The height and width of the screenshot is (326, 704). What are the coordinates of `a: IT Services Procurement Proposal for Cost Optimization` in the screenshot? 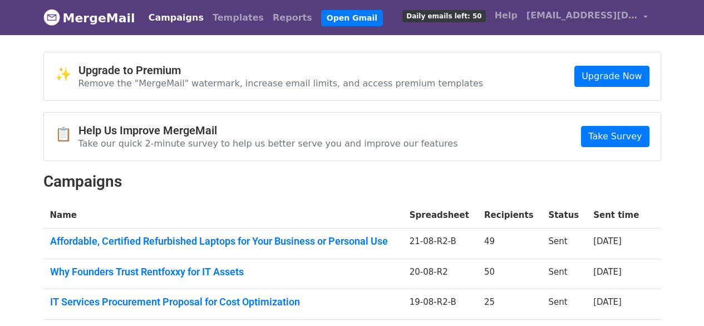 It's located at (223, 302).